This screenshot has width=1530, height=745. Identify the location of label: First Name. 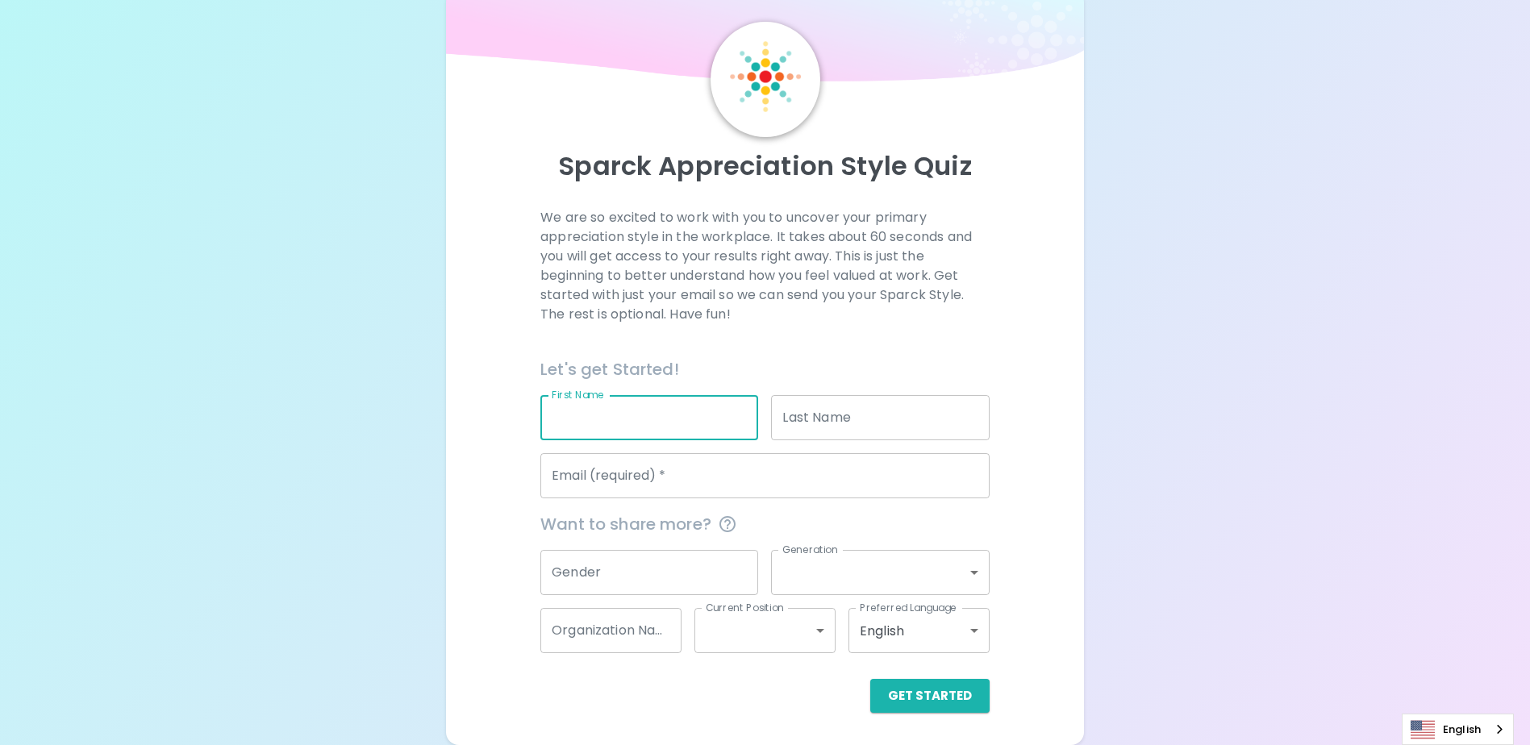
(577, 394).